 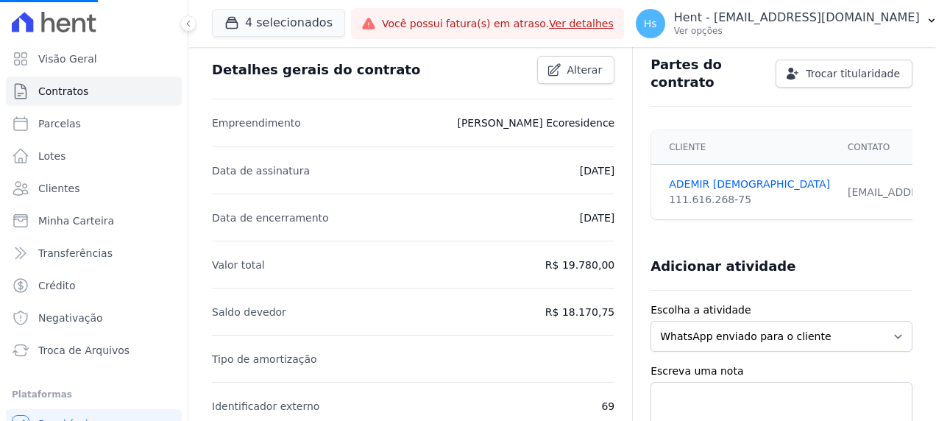 What do you see at coordinates (580, 312) in the screenshot?
I see `p: R$ 18.170,75` at bounding box center [580, 312].